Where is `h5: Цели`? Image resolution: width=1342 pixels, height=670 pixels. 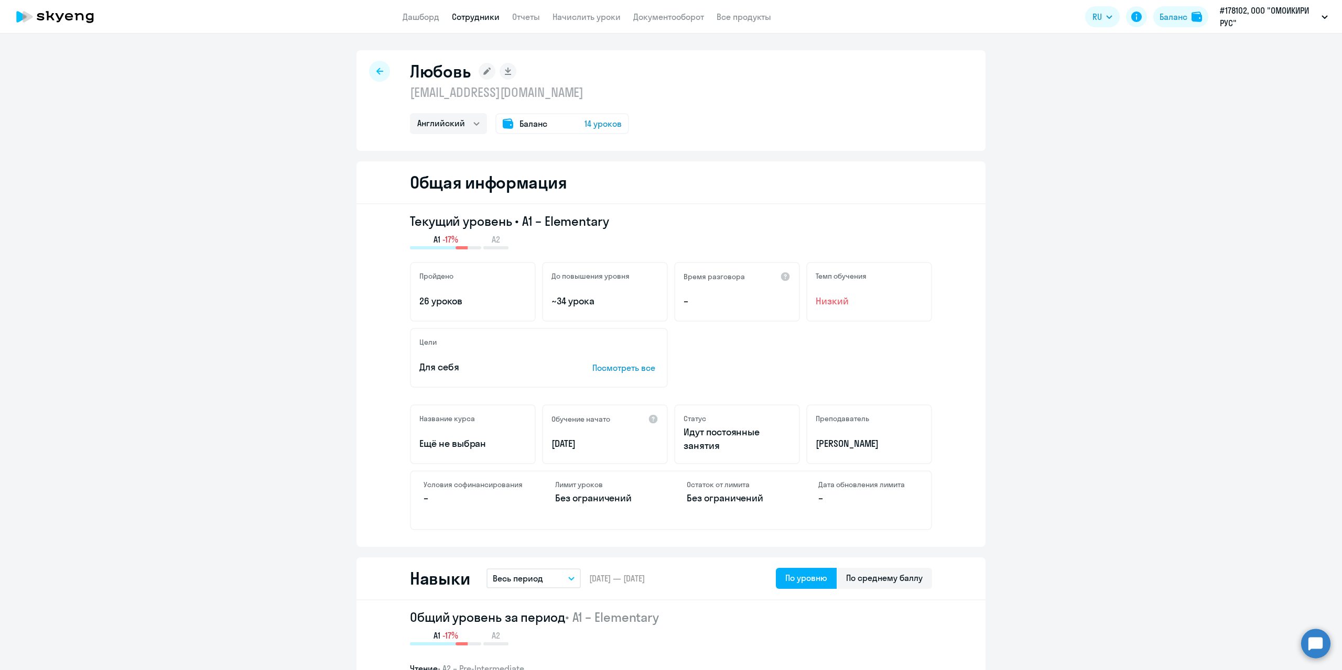 h5: Цели is located at coordinates (428, 342).